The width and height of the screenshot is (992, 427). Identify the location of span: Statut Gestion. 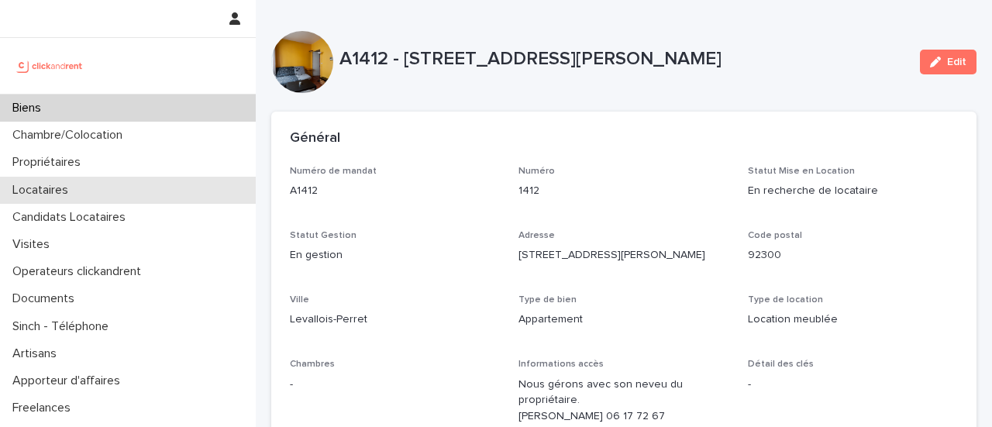
(323, 236).